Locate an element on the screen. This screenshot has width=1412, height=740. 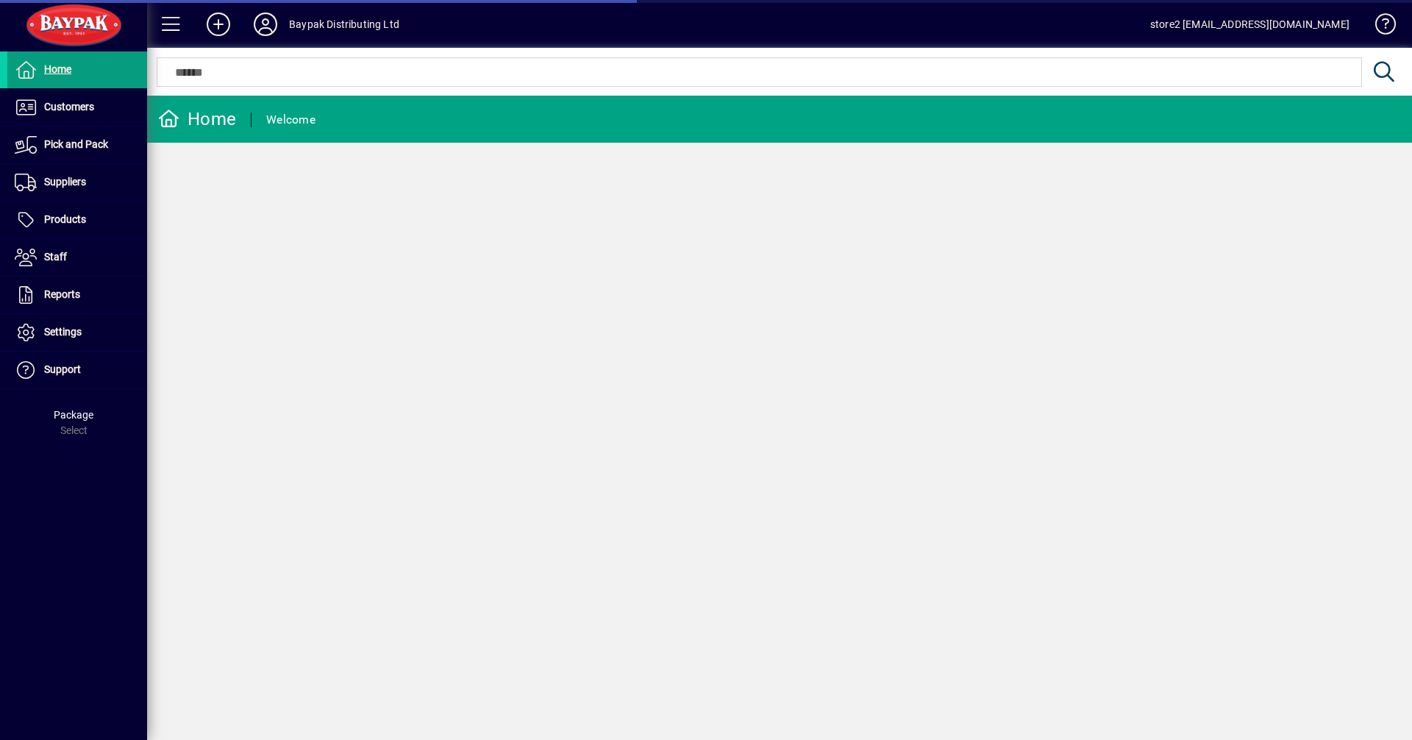
span: Staff is located at coordinates (55, 257).